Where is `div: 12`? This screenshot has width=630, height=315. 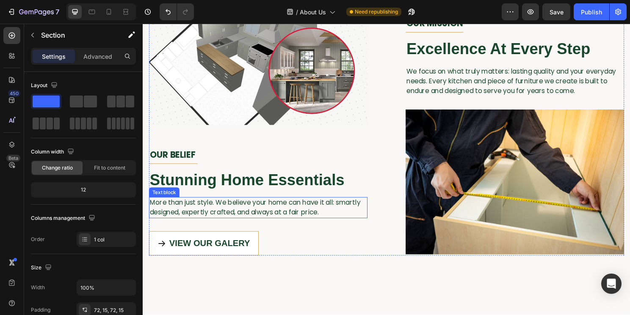 div: 12 is located at coordinates (83, 190).